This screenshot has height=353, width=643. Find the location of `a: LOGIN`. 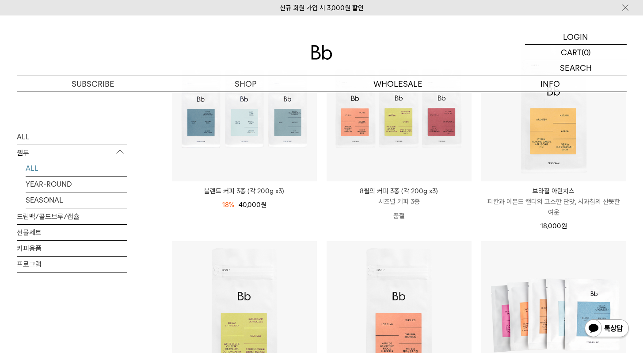

a: LOGIN is located at coordinates (576, 37).